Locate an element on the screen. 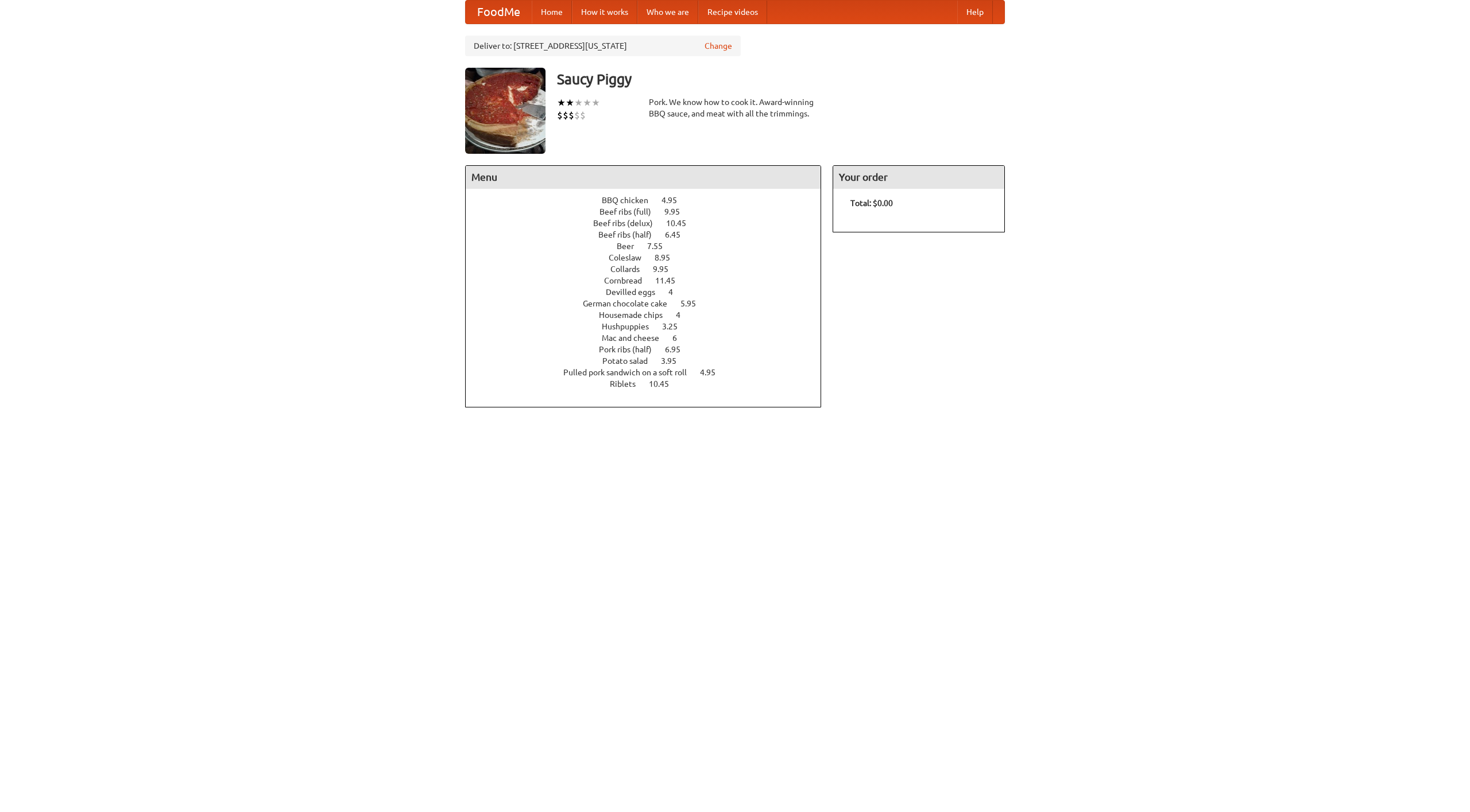 This screenshot has width=1470, height=812. a: Riblets 10.45 is located at coordinates (650, 384).